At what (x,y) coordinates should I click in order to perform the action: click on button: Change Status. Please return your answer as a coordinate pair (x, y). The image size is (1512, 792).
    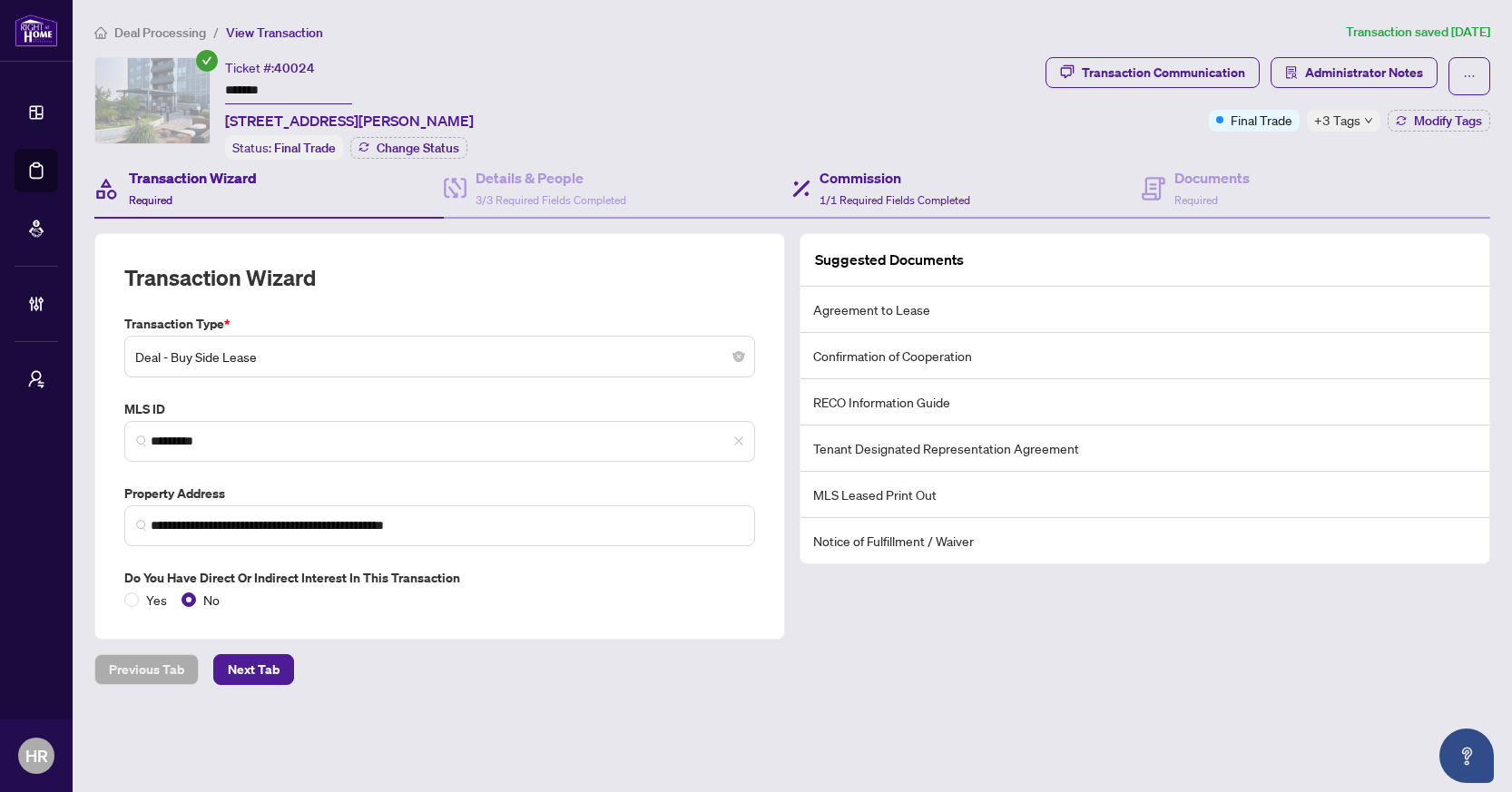
    Looking at the image, I should click on (408, 148).